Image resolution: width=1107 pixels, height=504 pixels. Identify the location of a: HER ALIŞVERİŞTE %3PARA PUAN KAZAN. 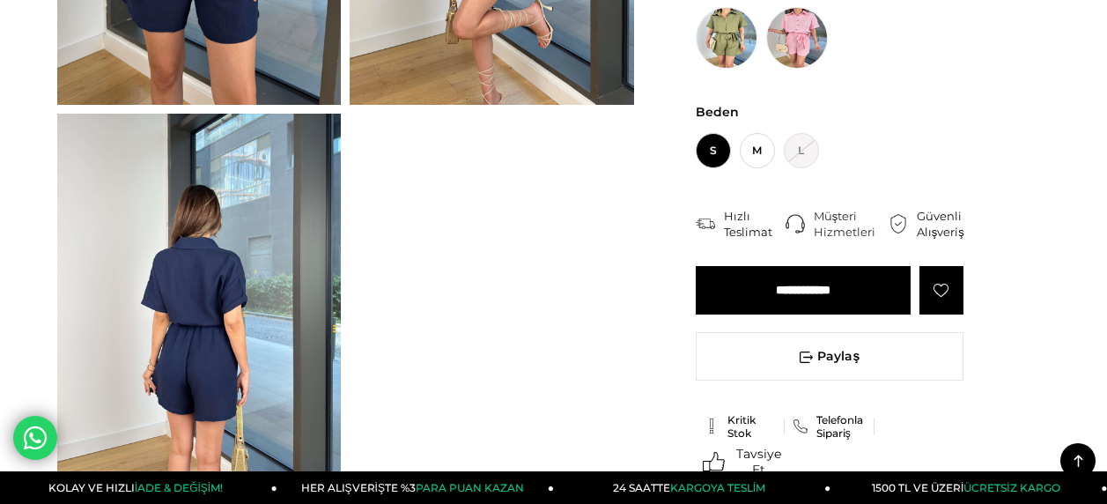
(416, 487).